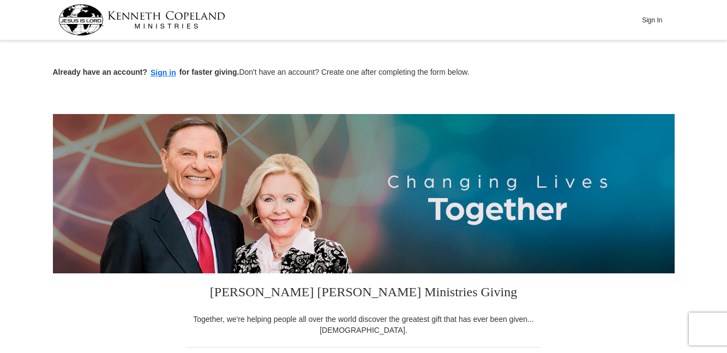 This screenshot has height=353, width=727. Describe the element at coordinates (163, 73) in the screenshot. I see `button: Sign in` at that location.